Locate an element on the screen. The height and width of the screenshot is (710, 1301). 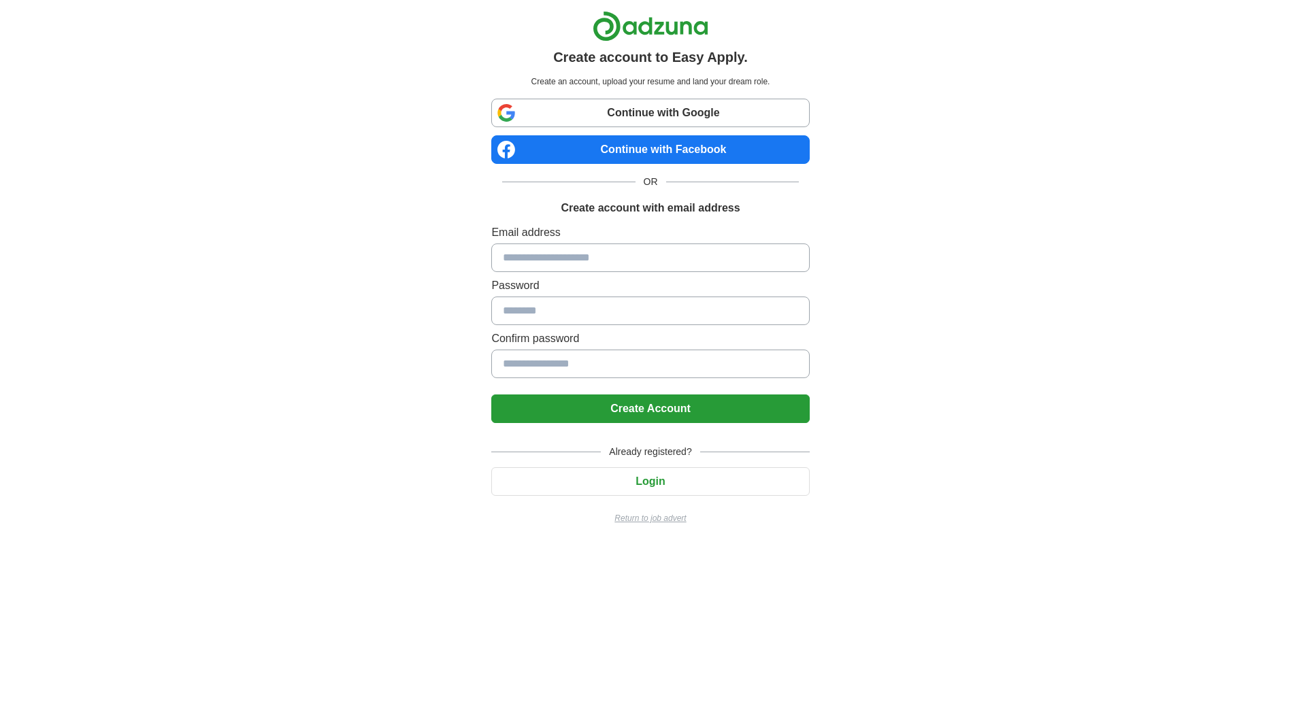
span: OR is located at coordinates (650, 182).